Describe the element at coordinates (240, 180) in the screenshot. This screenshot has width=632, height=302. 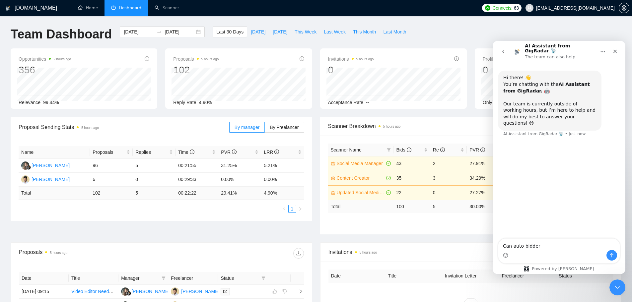
I see `td: 0.00%` at that location.